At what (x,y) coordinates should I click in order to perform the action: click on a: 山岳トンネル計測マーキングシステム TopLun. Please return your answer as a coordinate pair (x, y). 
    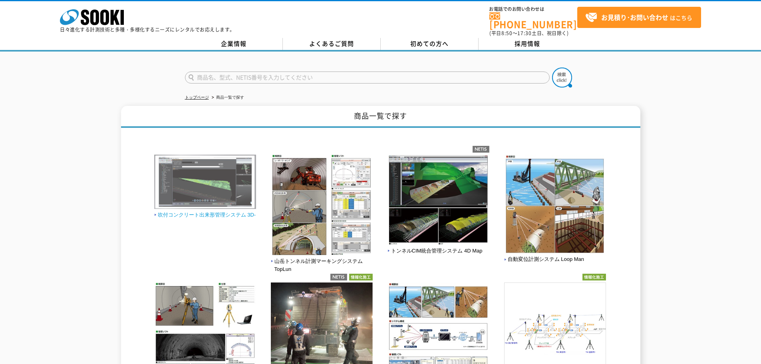
    Looking at the image, I should click on (321, 261).